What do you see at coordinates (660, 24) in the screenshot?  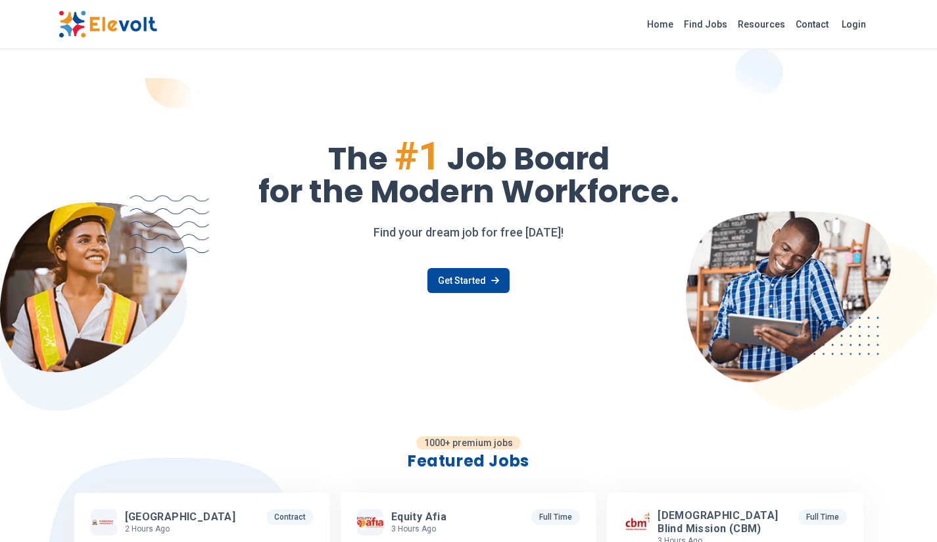 I see `a: Home` at bounding box center [660, 24].